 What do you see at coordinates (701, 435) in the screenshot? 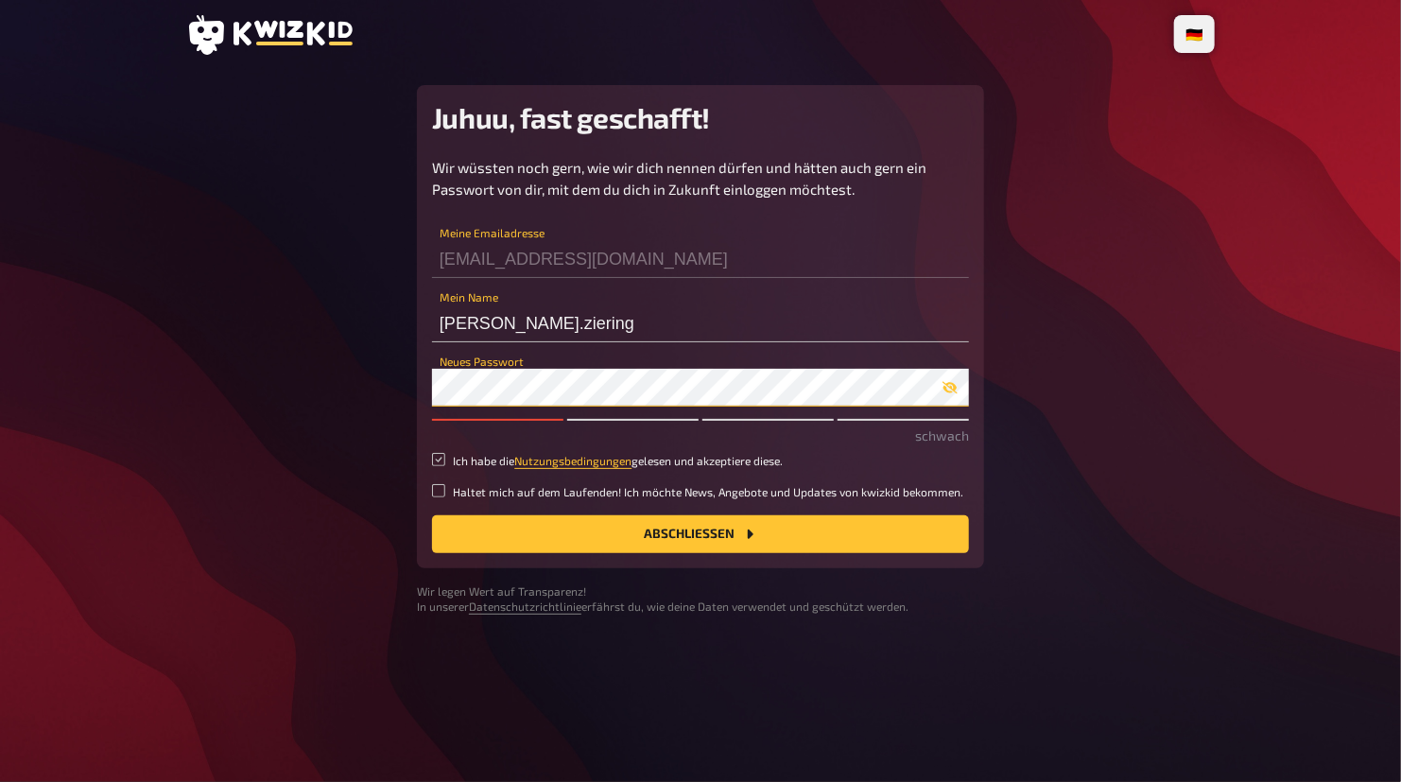
I see `p: schwach` at bounding box center [701, 435].